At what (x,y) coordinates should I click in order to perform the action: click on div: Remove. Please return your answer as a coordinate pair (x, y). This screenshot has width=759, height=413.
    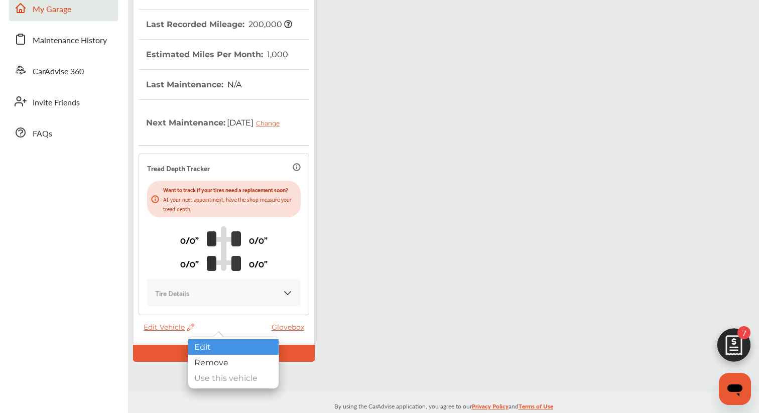
    Looking at the image, I should click on (234, 363).